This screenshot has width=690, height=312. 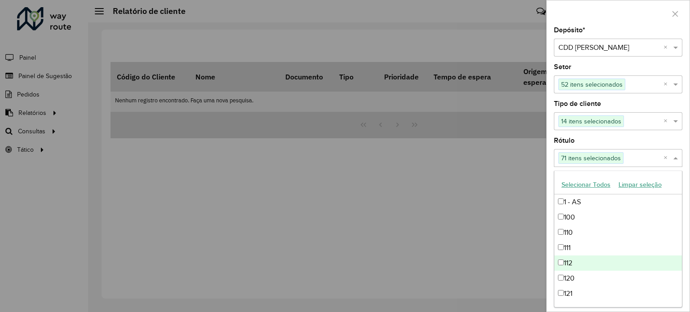 What do you see at coordinates (618, 239) in the screenshot?
I see `ng-dropdown-panel: Options list` at bounding box center [618, 239].